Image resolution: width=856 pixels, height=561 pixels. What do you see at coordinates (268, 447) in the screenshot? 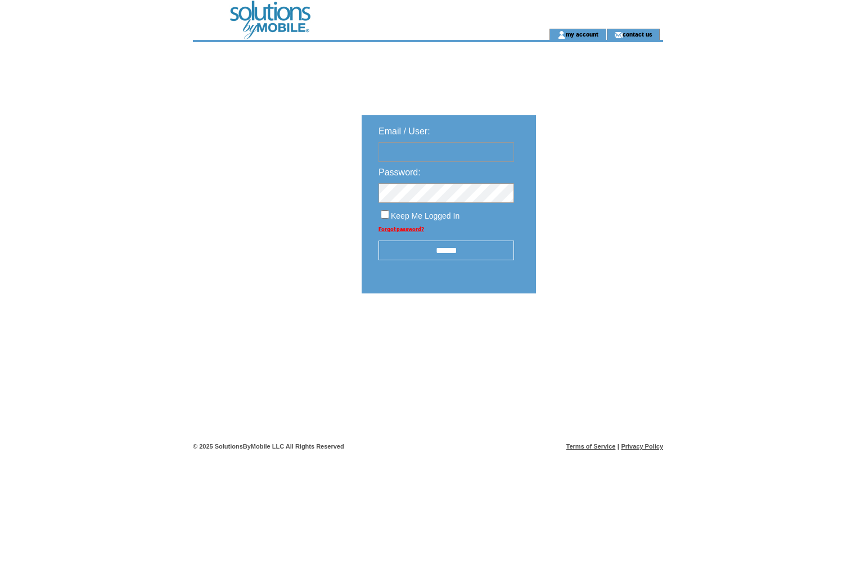
I see `span: © 2025 SolutionsByMobile LLC All Rights Reserved` at bounding box center [268, 447].